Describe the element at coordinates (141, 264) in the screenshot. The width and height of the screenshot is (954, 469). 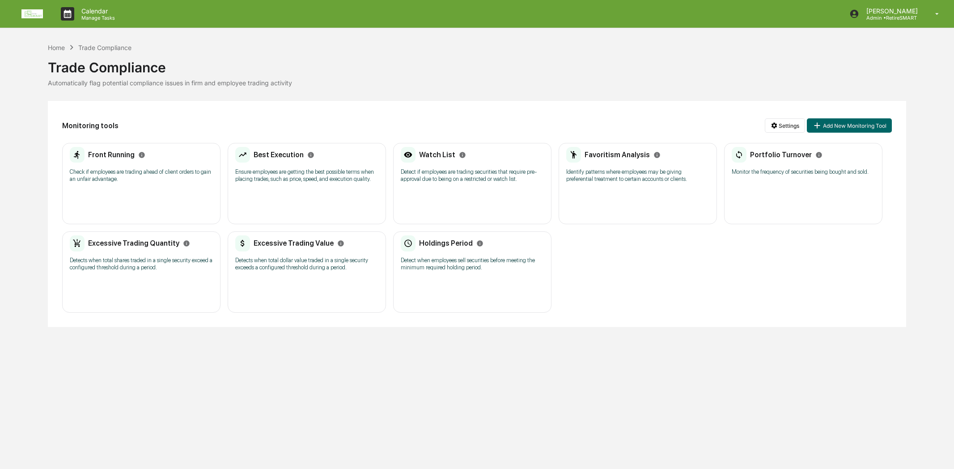
I see `p: Detects when total shares traded in a single security exceed a configured threshold during a period.` at that location.